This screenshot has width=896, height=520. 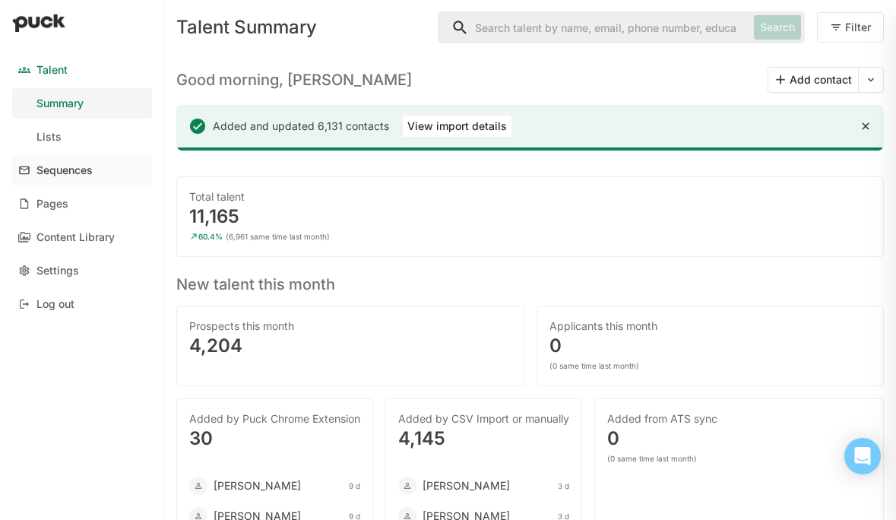 I want to click on div: 30, so click(x=274, y=438).